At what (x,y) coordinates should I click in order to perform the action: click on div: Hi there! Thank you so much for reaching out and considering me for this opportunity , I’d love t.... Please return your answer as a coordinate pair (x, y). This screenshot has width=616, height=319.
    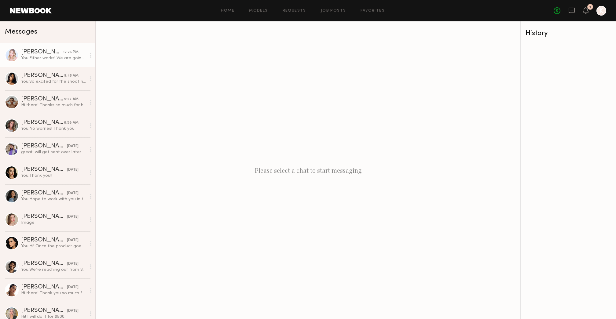
    Looking at the image, I should click on (53, 293).